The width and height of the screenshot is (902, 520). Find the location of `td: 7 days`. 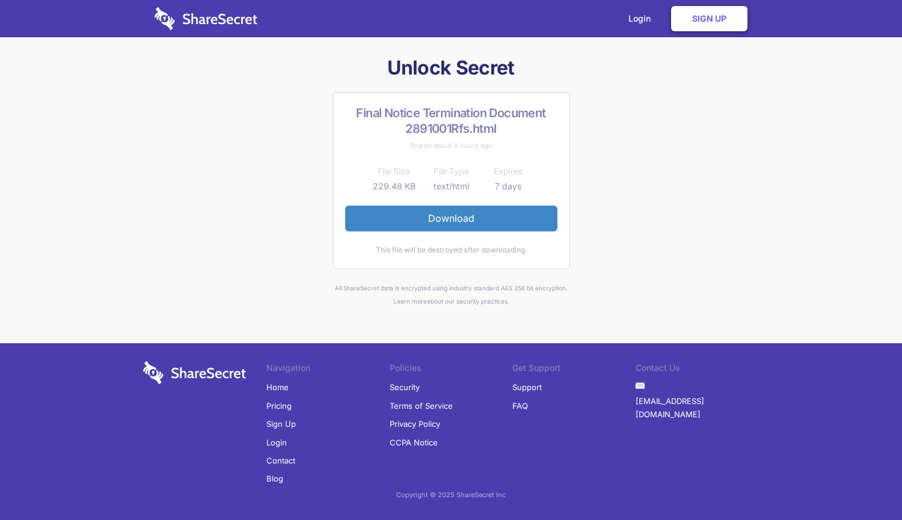

td: 7 days is located at coordinates (508, 186).